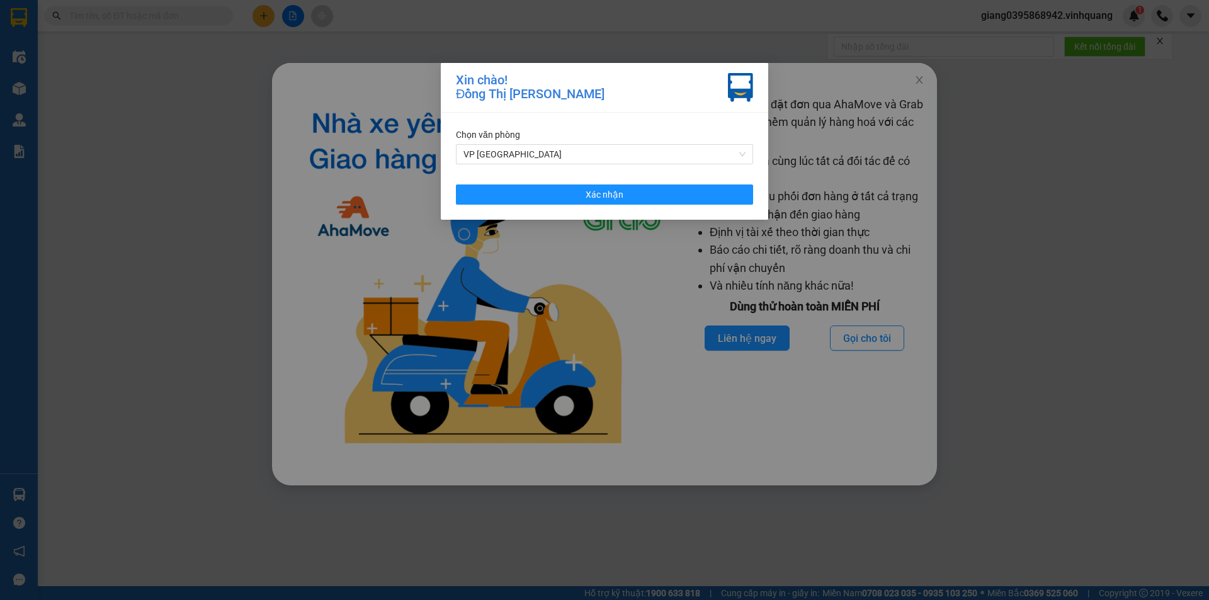 The width and height of the screenshot is (1209, 600). What do you see at coordinates (605, 195) in the screenshot?
I see `span: Xác nhận` at bounding box center [605, 195].